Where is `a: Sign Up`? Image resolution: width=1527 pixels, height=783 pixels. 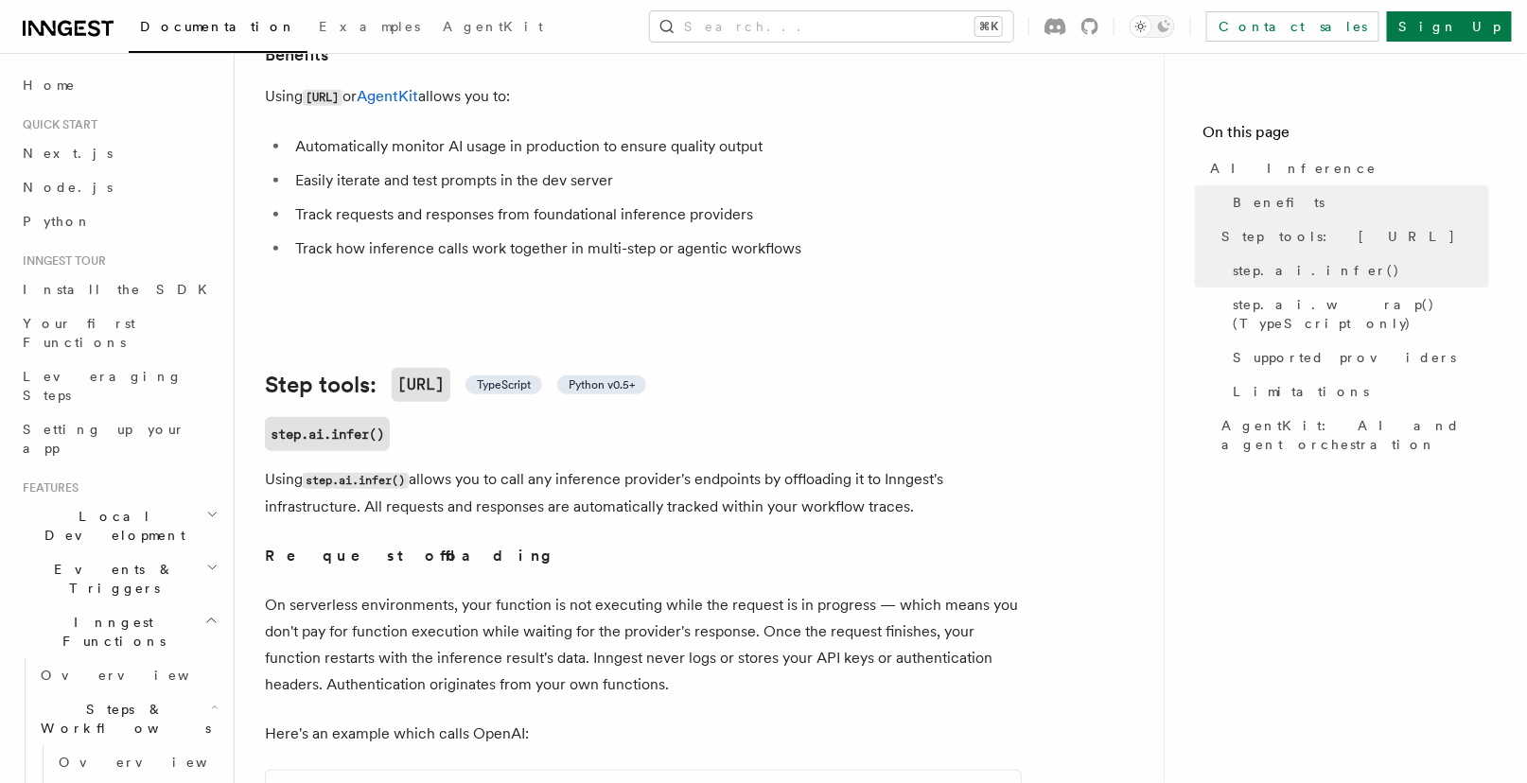 a: Sign Up is located at coordinates (1449, 26).